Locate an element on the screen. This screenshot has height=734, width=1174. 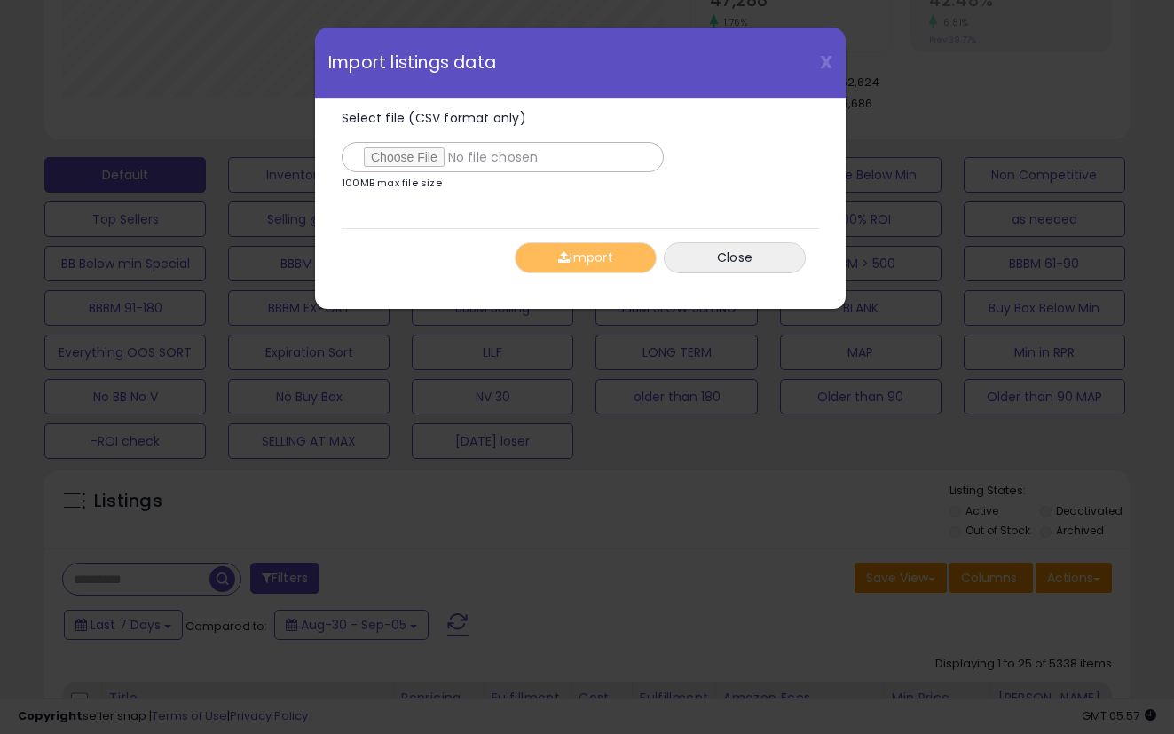
span: Select file (CSV format only) is located at coordinates (434, 118).